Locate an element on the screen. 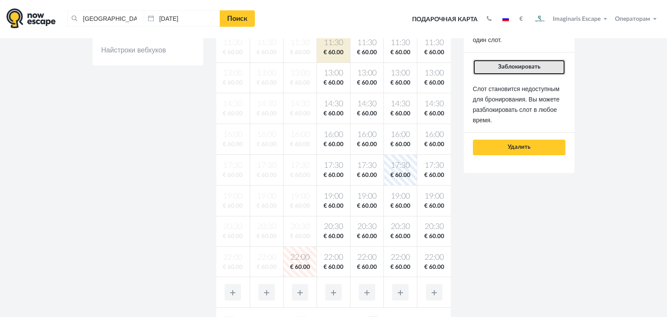 The image size is (667, 317). a: Найстроки вебхуков is located at coordinates (148, 50).